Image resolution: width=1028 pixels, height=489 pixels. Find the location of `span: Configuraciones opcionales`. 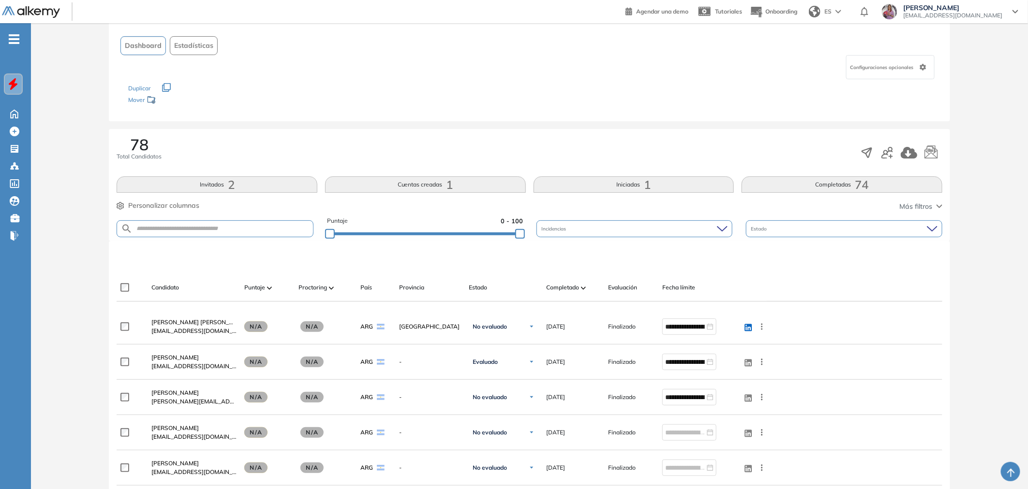

span: Configuraciones opcionales is located at coordinates (883, 67).